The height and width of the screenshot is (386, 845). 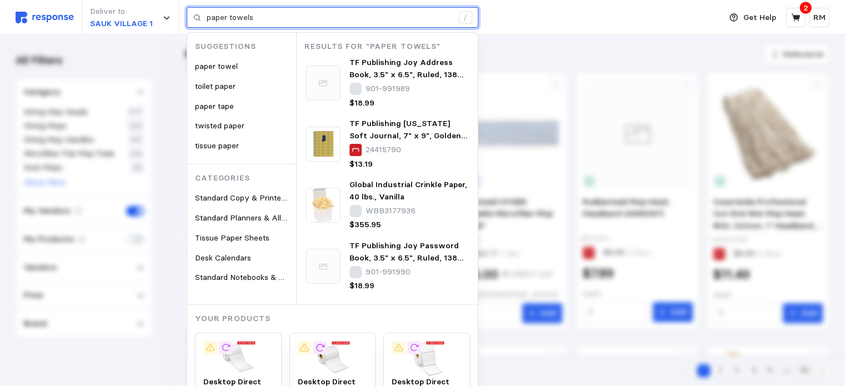 I want to click on img: sp62656717_sc7, so click(x=323, y=144).